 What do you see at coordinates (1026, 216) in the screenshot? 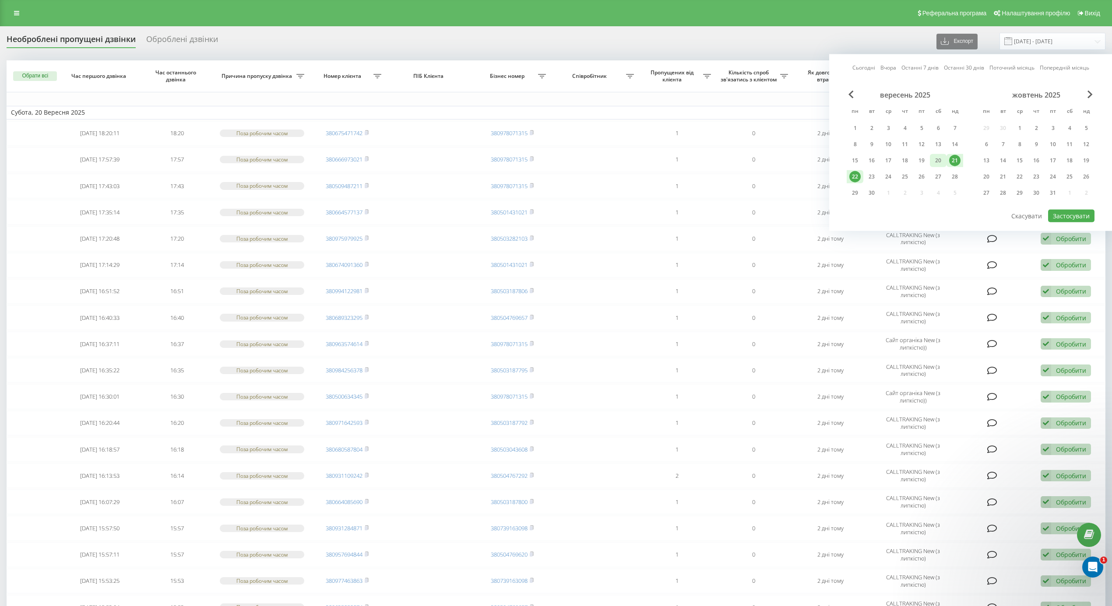
I see `button: Скасувати` at bounding box center [1026, 216].